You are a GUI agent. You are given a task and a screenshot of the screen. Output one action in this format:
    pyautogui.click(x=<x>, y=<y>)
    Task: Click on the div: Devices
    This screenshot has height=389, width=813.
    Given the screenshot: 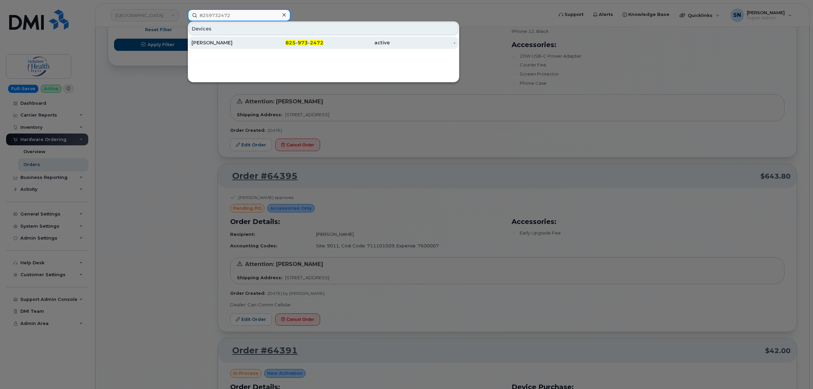 What is the action you would take?
    pyautogui.click(x=323, y=29)
    